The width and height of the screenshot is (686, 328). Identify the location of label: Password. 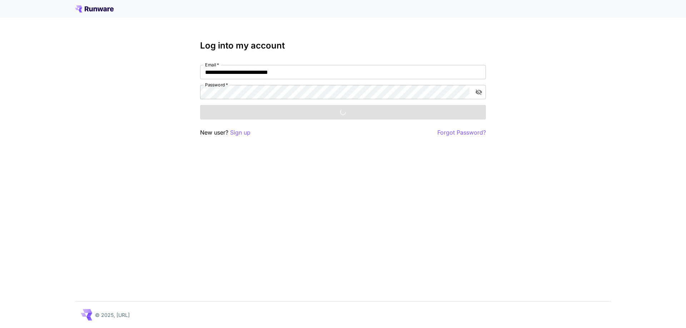
(216, 85).